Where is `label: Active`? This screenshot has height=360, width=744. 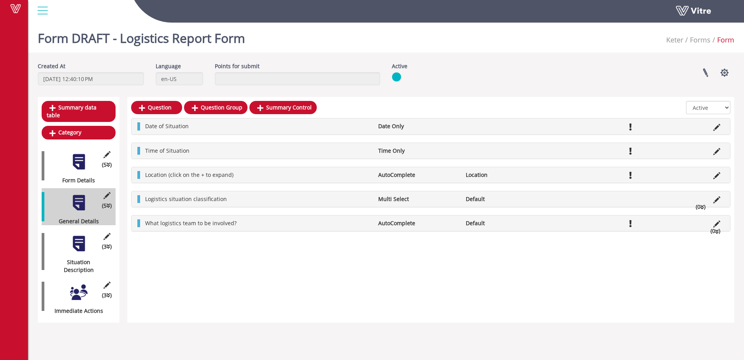 label: Active is located at coordinates (400, 66).